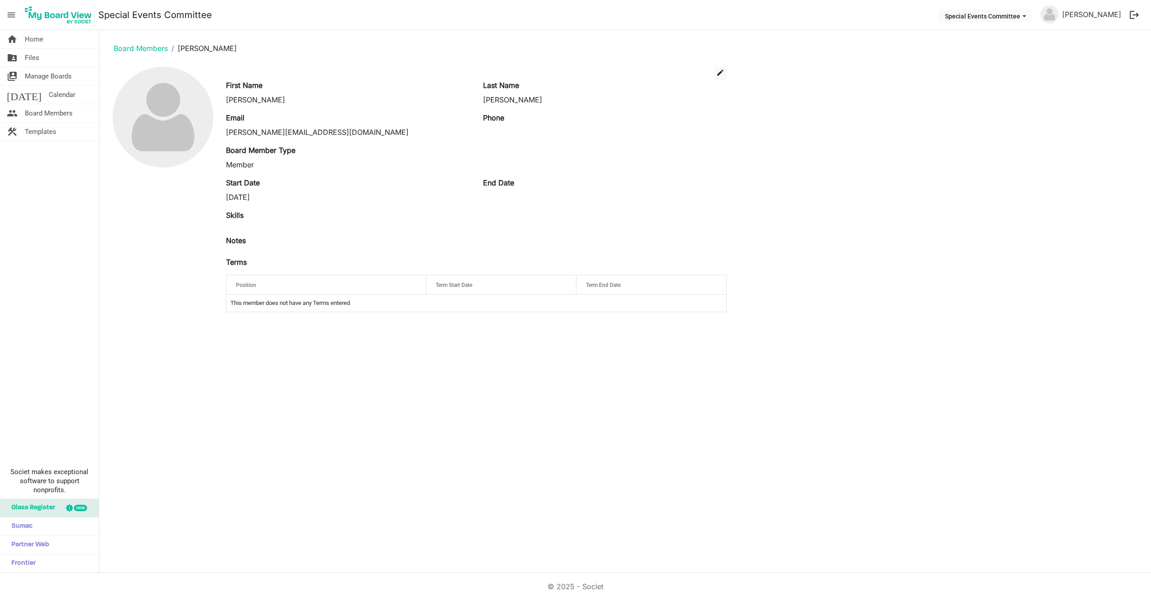  I want to click on label: Phone, so click(493, 118).